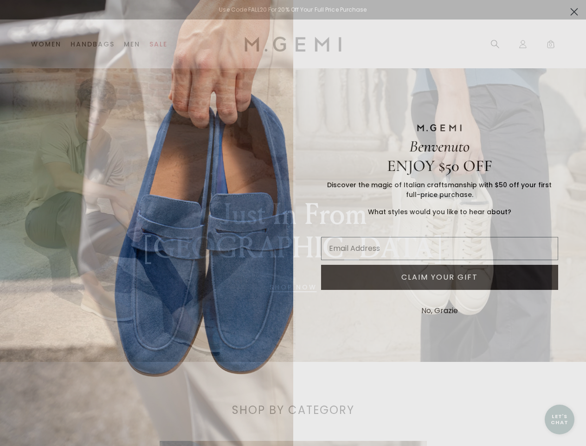 The image size is (586, 446). What do you see at coordinates (440, 277) in the screenshot?
I see `button: CLAIM YOUR GIFT` at bounding box center [440, 277].